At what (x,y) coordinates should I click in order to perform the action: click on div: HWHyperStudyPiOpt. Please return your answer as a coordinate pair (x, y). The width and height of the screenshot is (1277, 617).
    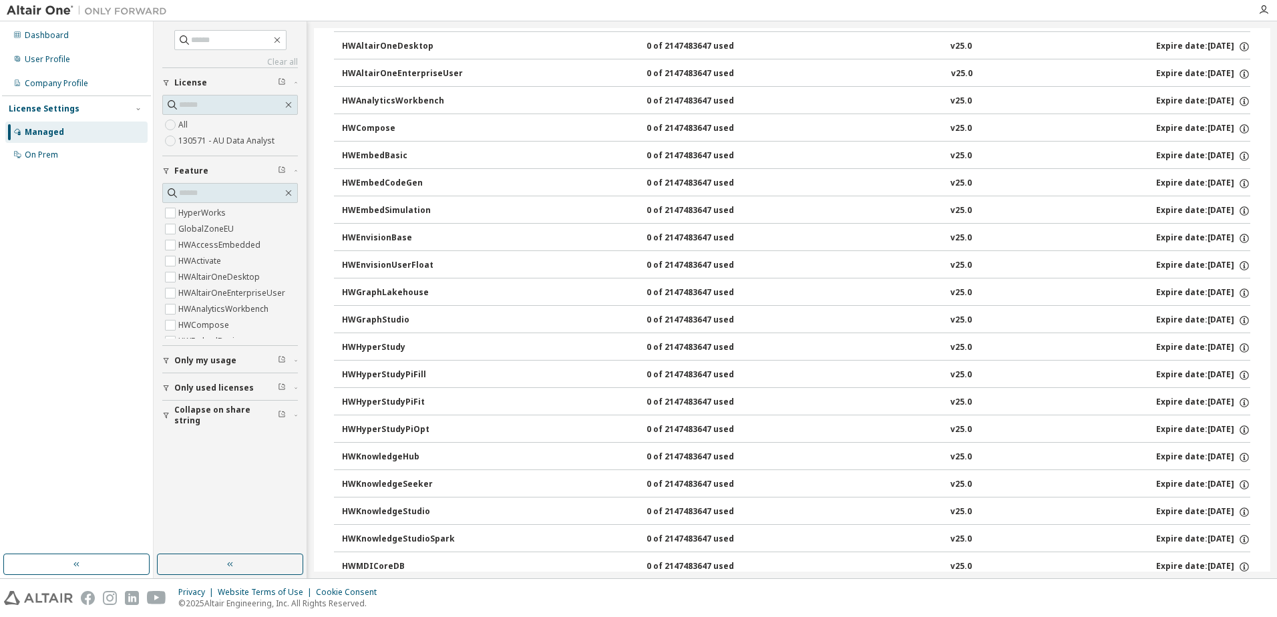
    Looking at the image, I should click on (402, 430).